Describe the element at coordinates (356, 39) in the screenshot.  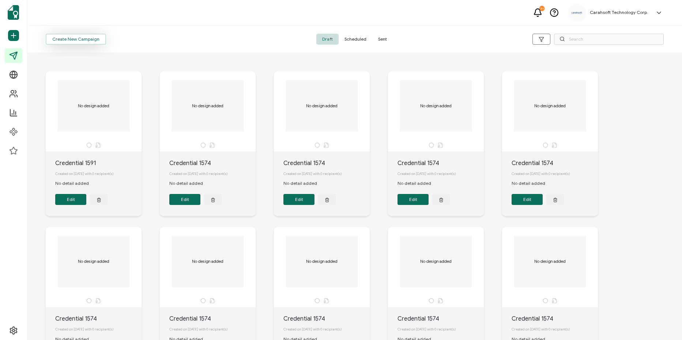
I see `span: Scheduled` at that location.